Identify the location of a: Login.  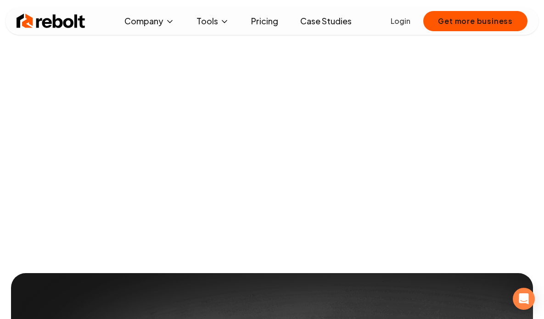
(400, 21).